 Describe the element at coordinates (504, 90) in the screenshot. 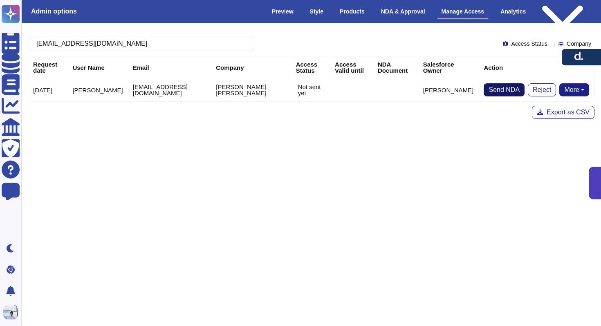

I see `span: Send NDA` at that location.